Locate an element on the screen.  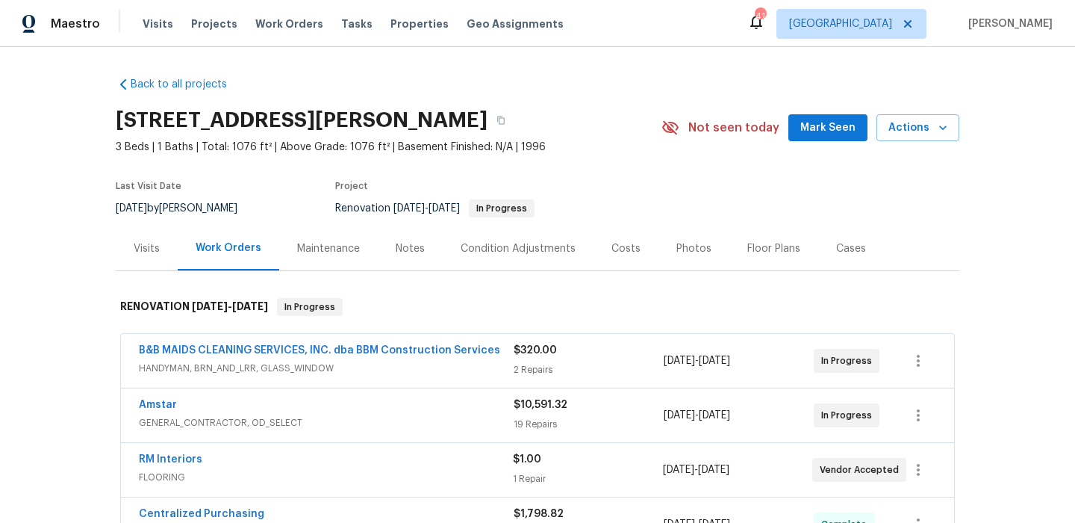
span: Mark Seen is located at coordinates (828, 128).